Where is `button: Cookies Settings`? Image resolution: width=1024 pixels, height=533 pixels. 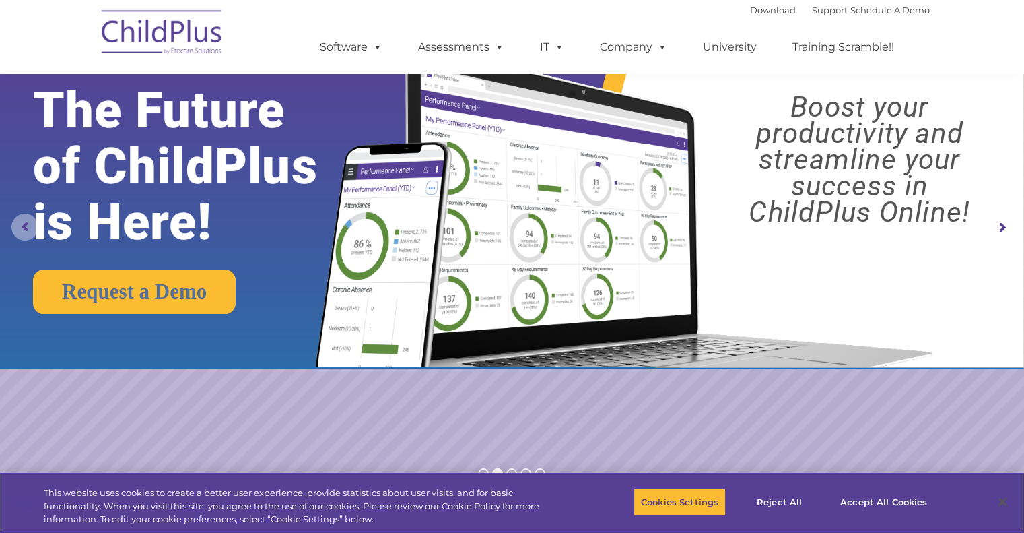
button: Cookies Settings is located at coordinates (679, 502).